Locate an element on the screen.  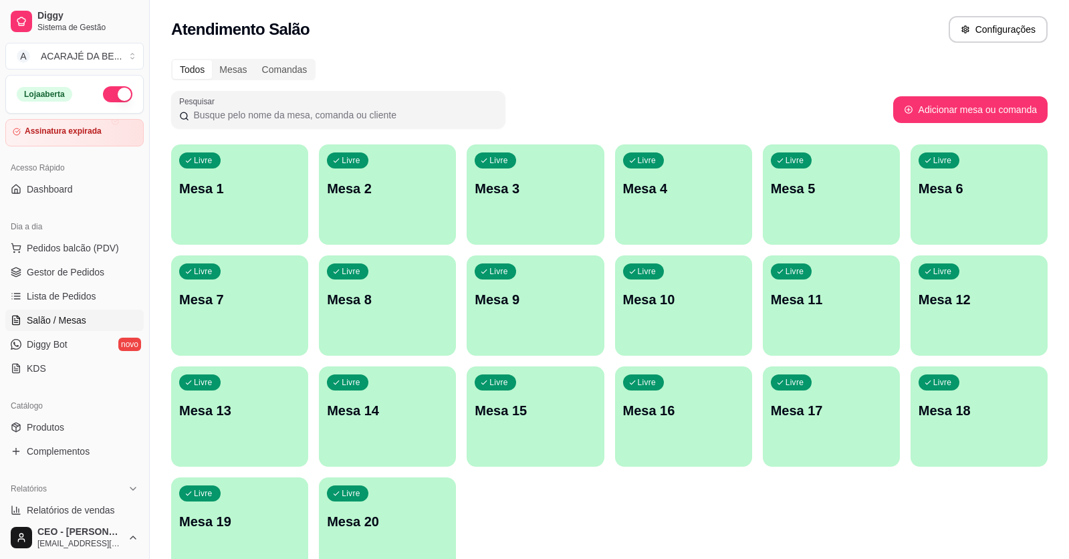
p: Mesa 5 is located at coordinates (831, 189).